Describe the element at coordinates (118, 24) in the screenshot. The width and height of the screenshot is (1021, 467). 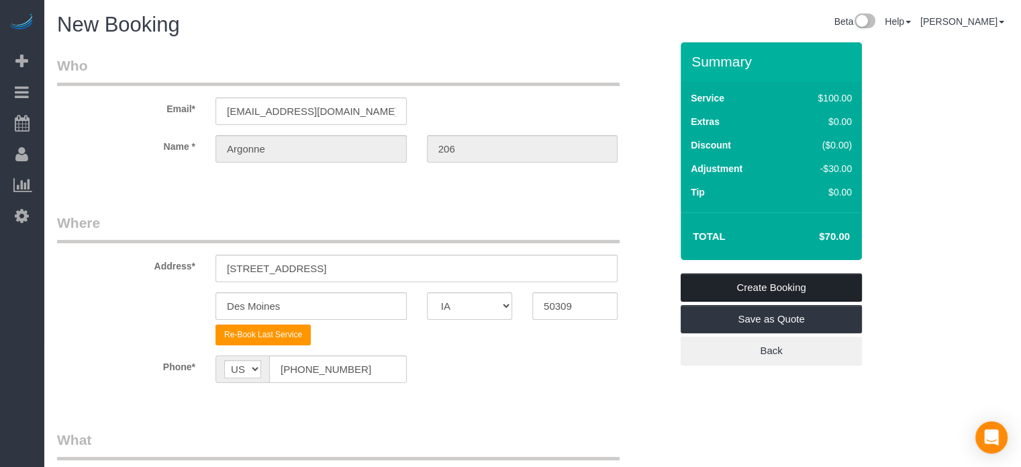
I see `span: New Booking` at that location.